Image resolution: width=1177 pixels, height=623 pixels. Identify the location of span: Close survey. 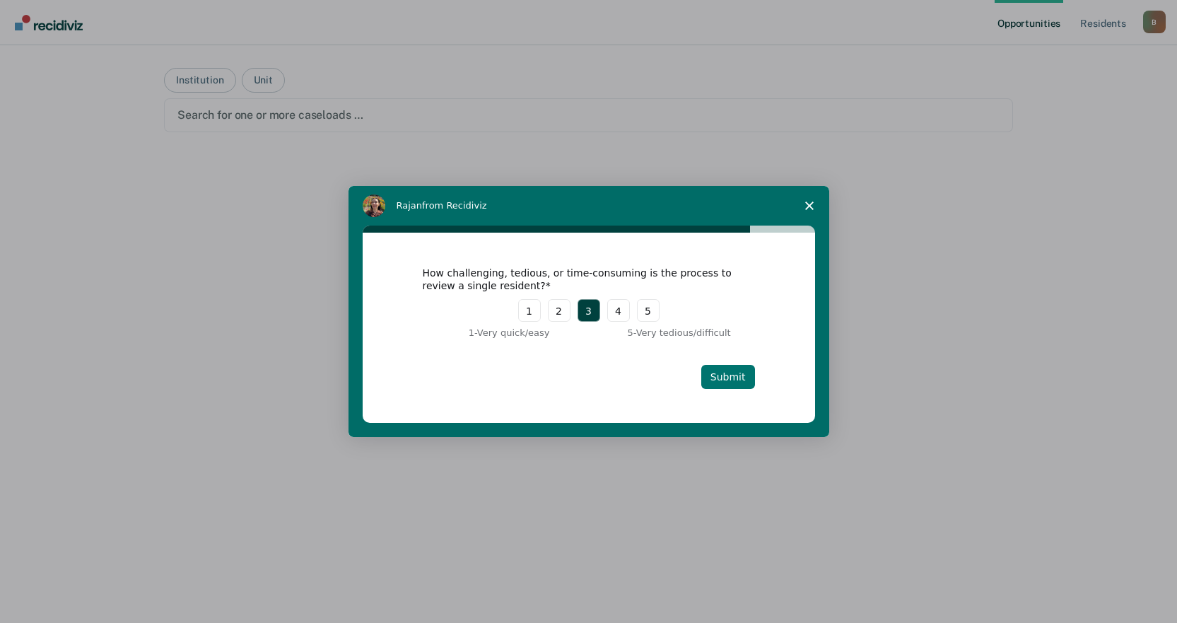
(810, 206).